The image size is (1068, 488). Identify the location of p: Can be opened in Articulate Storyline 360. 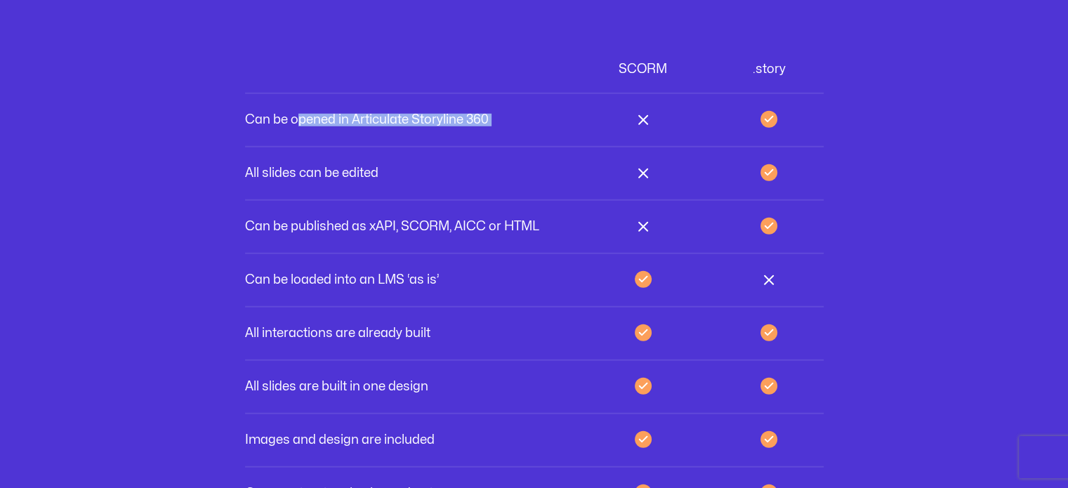
(409, 120).